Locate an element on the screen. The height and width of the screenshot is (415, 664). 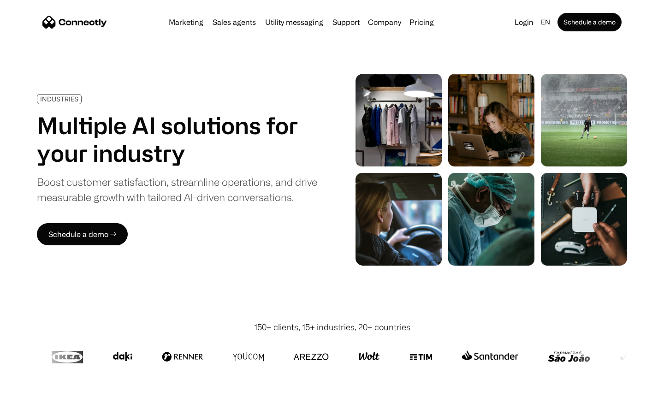
div: 150+ clients, 15+ industries, 20+ countries is located at coordinates (332, 327).